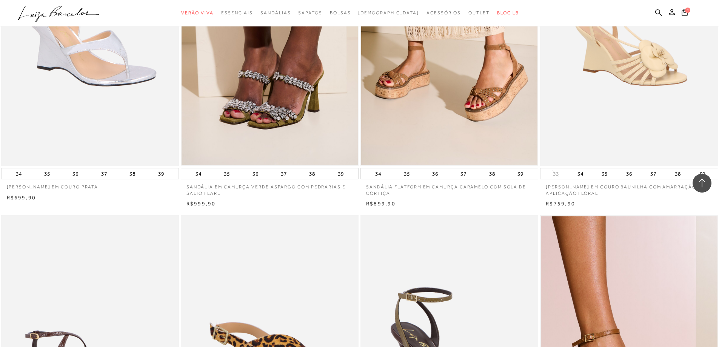 The image size is (719, 347). What do you see at coordinates (270, 188) in the screenshot?
I see `a: SANDÁLIA EM CAMURÇA VERDE ASPARGO COM PEDRARIAS E SALTO FLARE` at bounding box center [270, 188].